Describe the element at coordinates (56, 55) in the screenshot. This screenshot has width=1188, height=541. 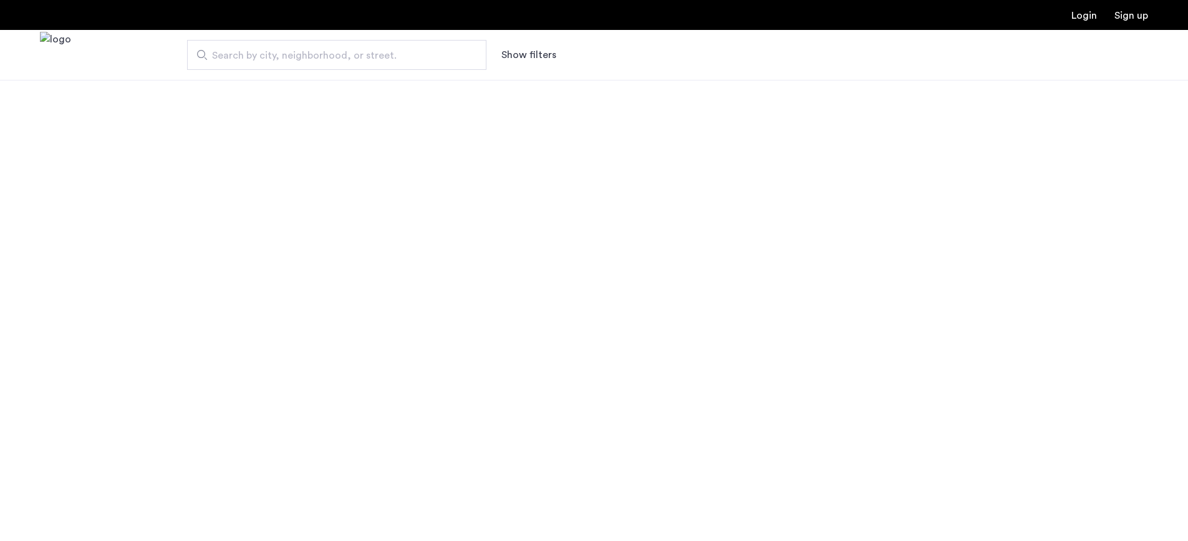
I see `img: logo` at that location.